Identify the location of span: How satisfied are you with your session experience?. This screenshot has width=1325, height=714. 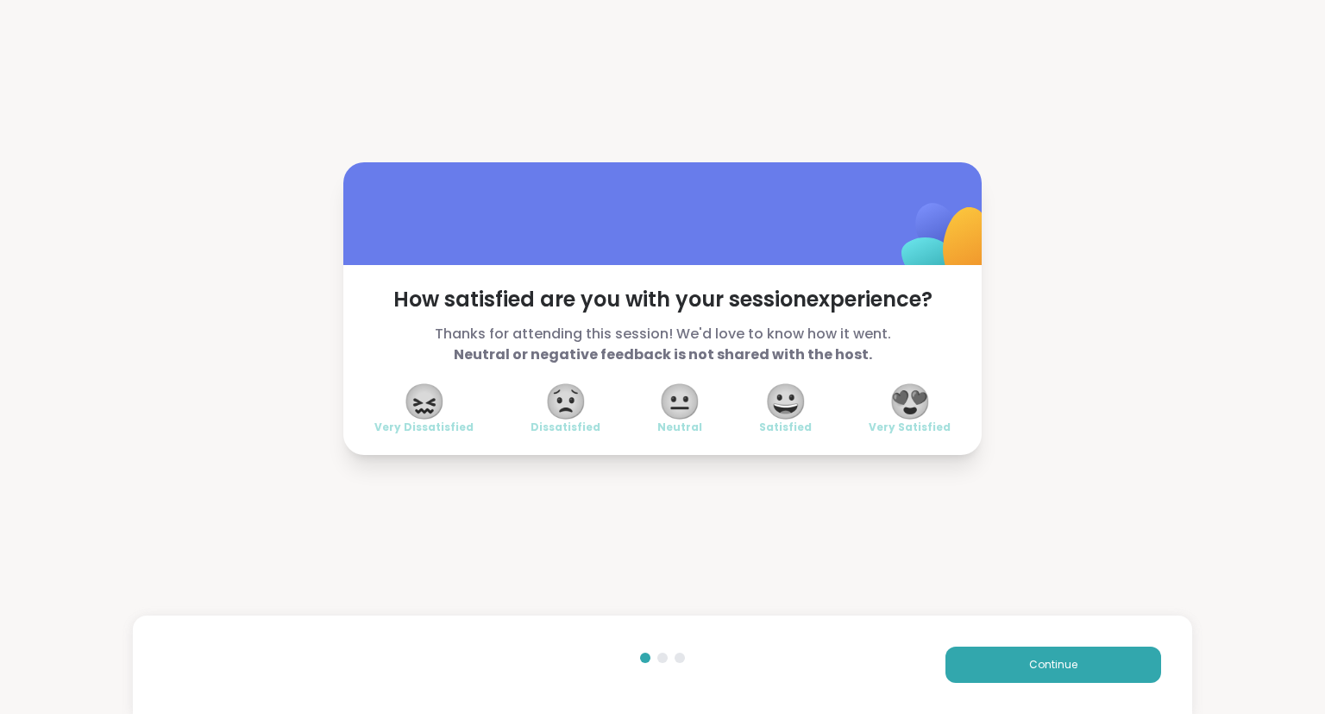
(663, 299).